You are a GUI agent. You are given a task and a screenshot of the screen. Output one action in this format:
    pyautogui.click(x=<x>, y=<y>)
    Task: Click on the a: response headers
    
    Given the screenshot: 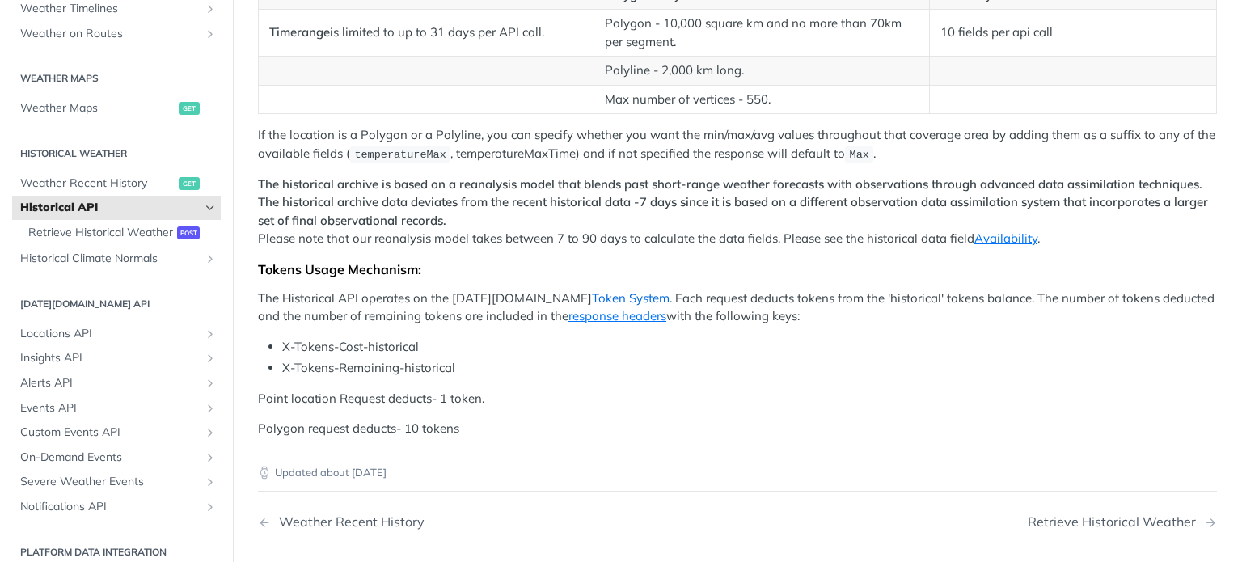 What is the action you would take?
    pyautogui.click(x=617, y=315)
    